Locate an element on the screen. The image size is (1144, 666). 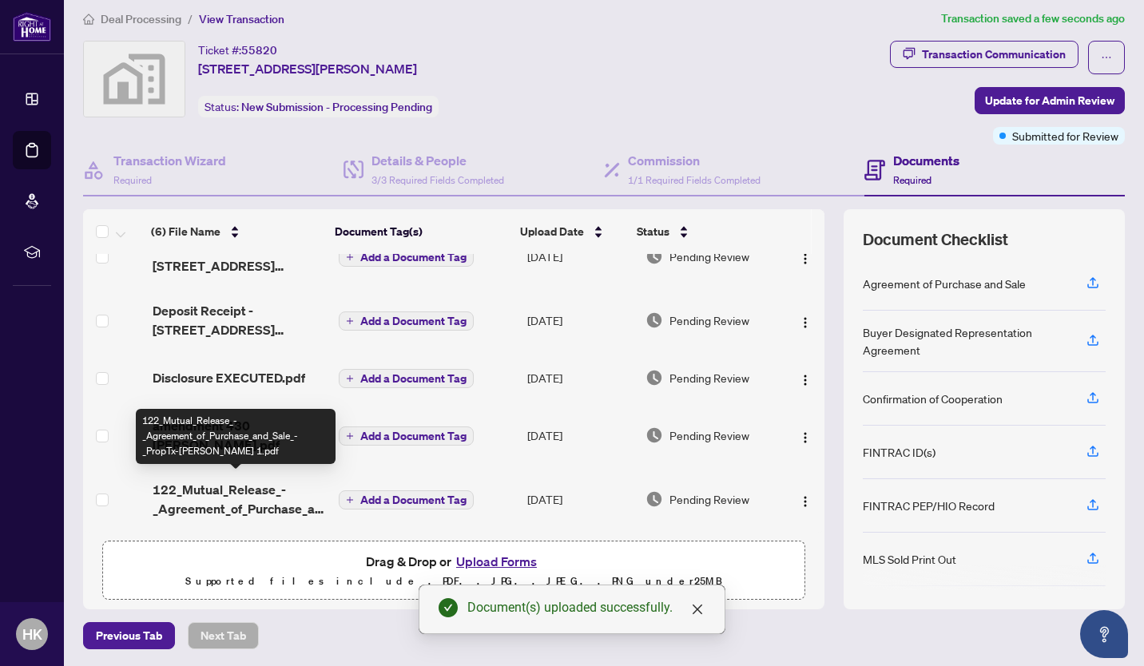
th: (6) File Name is located at coordinates (236, 232).